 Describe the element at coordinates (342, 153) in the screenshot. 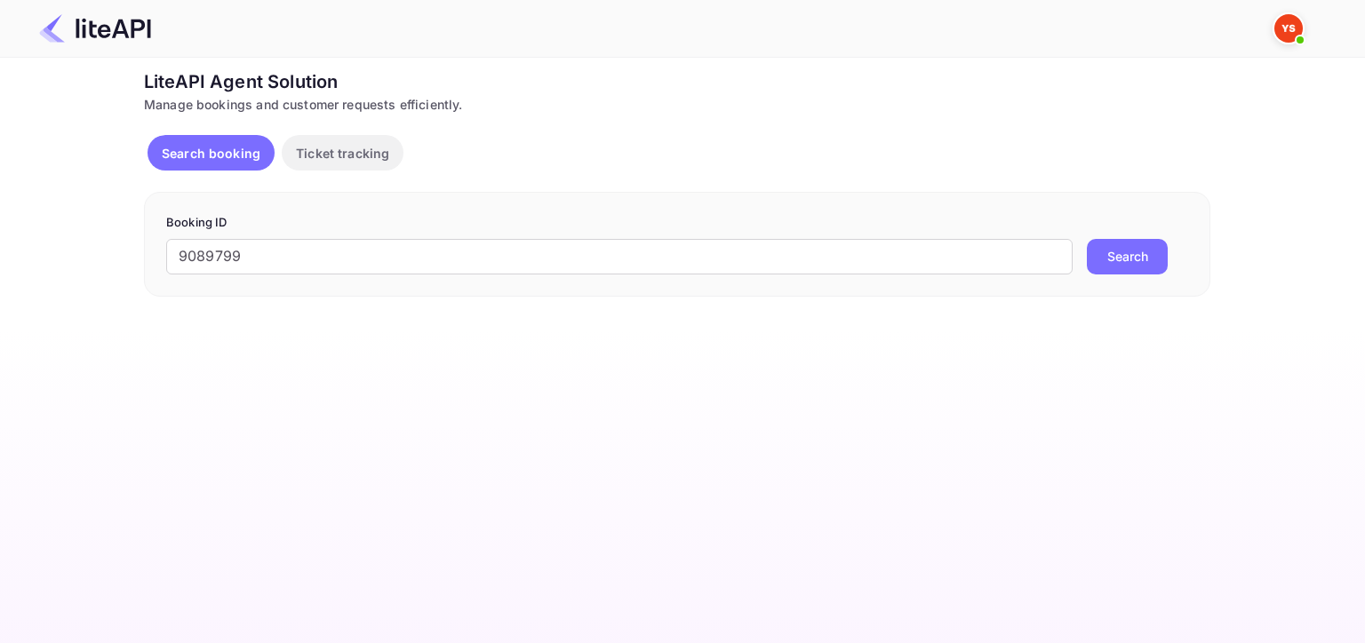

I see `p: Ticket tracking` at that location.